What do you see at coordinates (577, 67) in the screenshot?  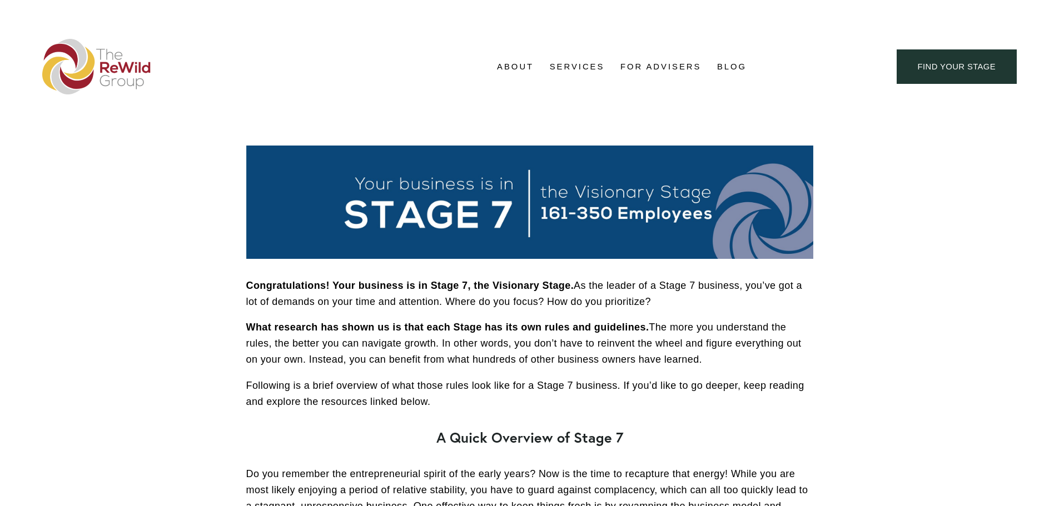 I see `span: Services` at bounding box center [577, 67].